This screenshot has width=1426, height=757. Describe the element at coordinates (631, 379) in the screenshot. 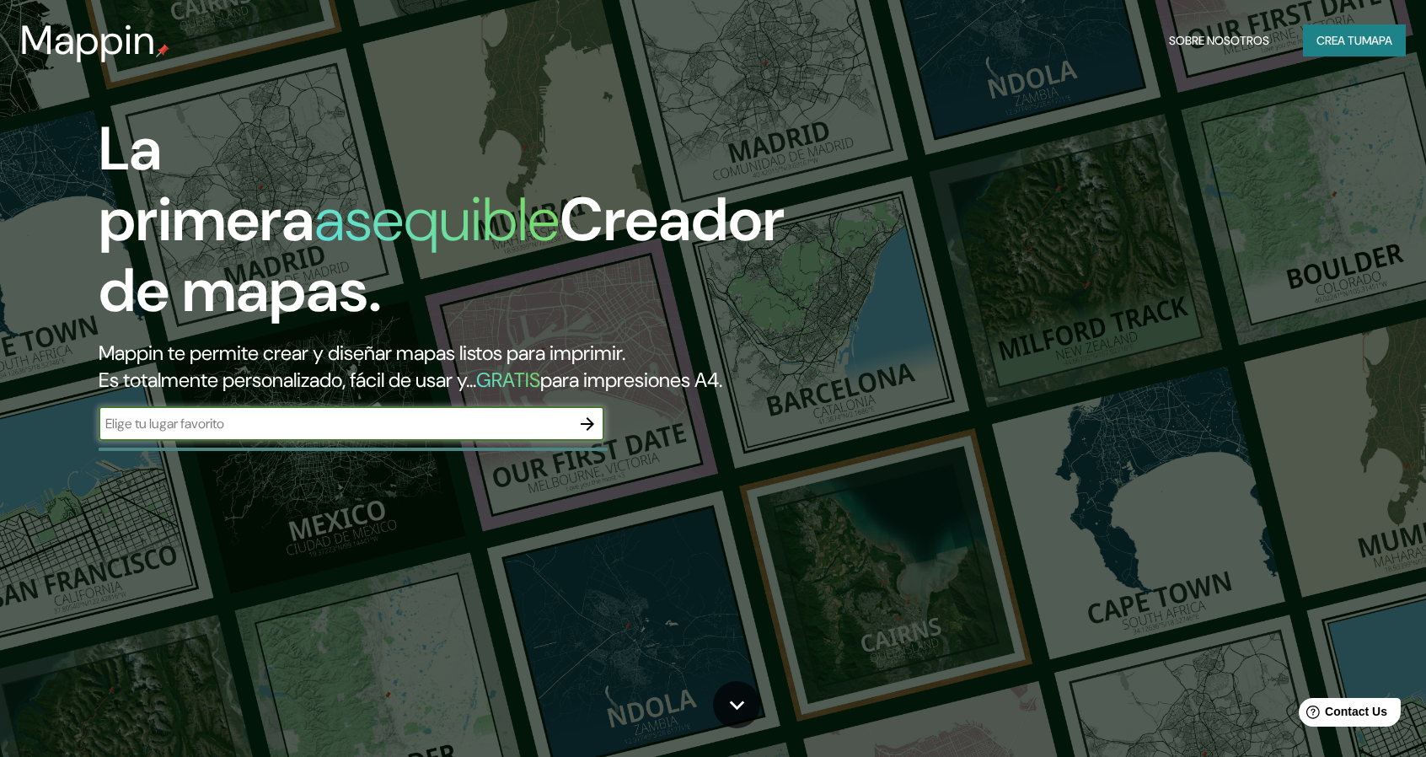

I see `font: para impresiones A4.` at that location.